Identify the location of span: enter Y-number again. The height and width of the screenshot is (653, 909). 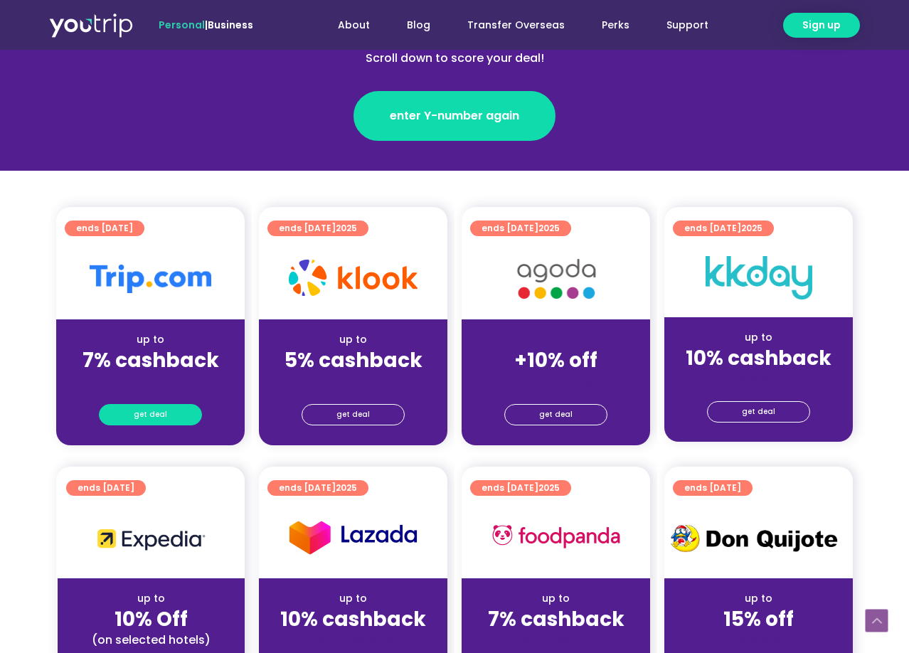
(455, 116).